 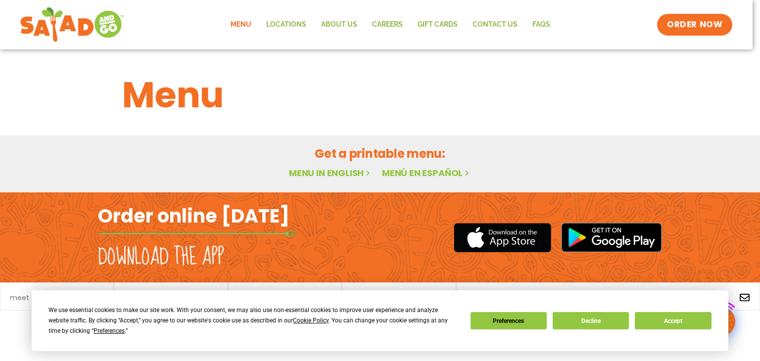 What do you see at coordinates (380, 95) in the screenshot?
I see `h1: Menu` at bounding box center [380, 95].